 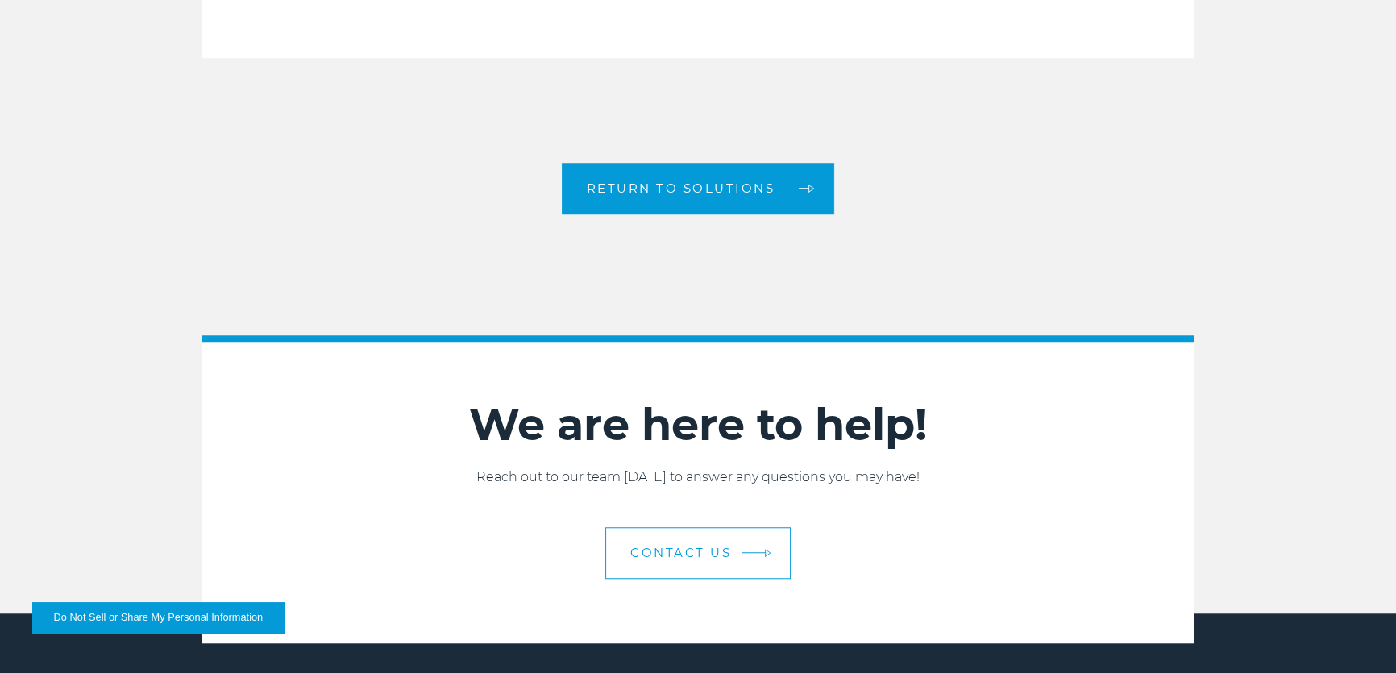 What do you see at coordinates (680, 552) in the screenshot?
I see `span: Contact Us` at bounding box center [680, 552].